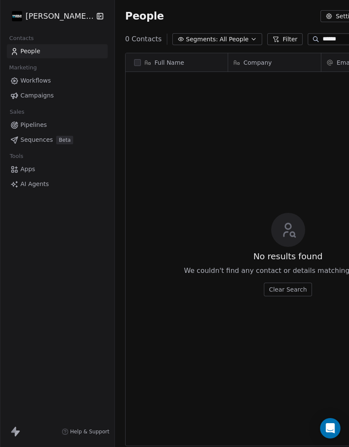 This screenshot has width=349, height=447. I want to click on span: Help & Support, so click(90, 432).